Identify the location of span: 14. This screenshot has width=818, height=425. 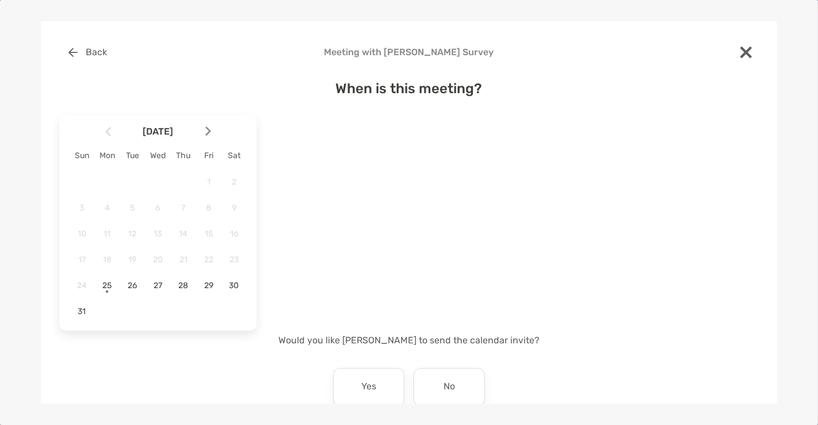
(183, 234).